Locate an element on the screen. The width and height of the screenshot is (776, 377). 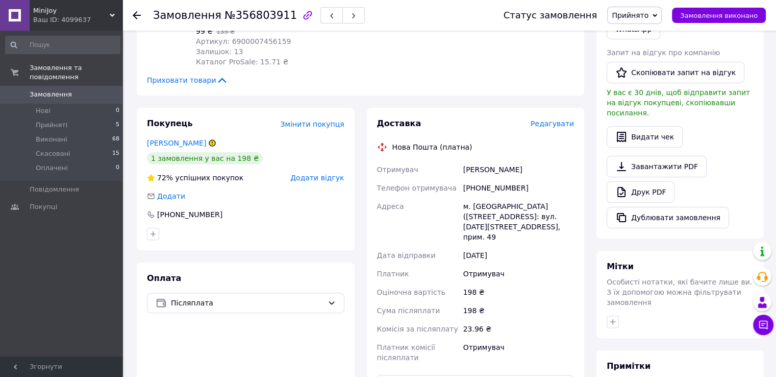
div: Повернутися назад is located at coordinates (137, 15).